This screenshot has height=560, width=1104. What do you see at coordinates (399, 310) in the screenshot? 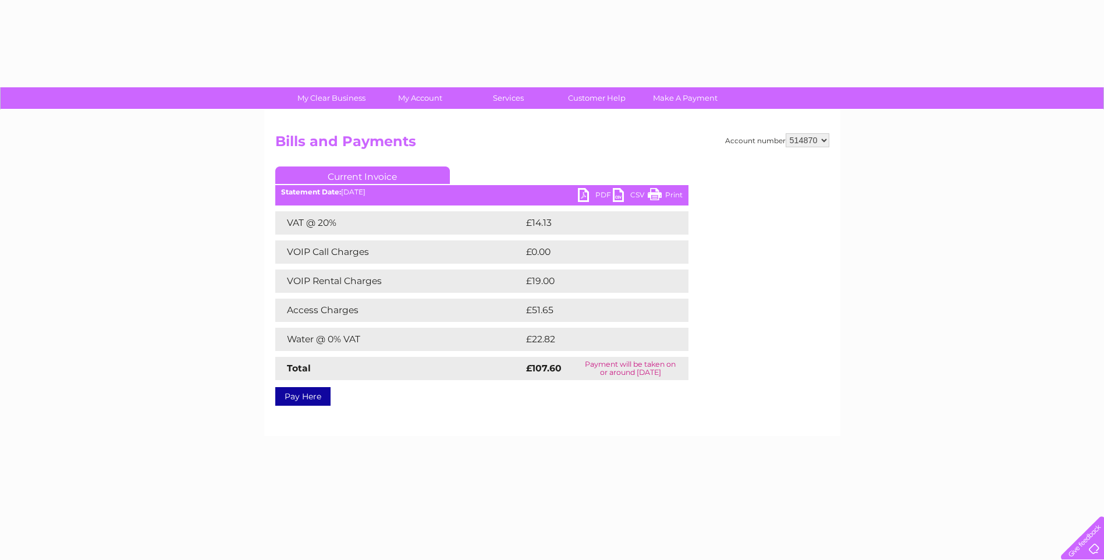
I see `td: Access Charges` at bounding box center [399, 310].